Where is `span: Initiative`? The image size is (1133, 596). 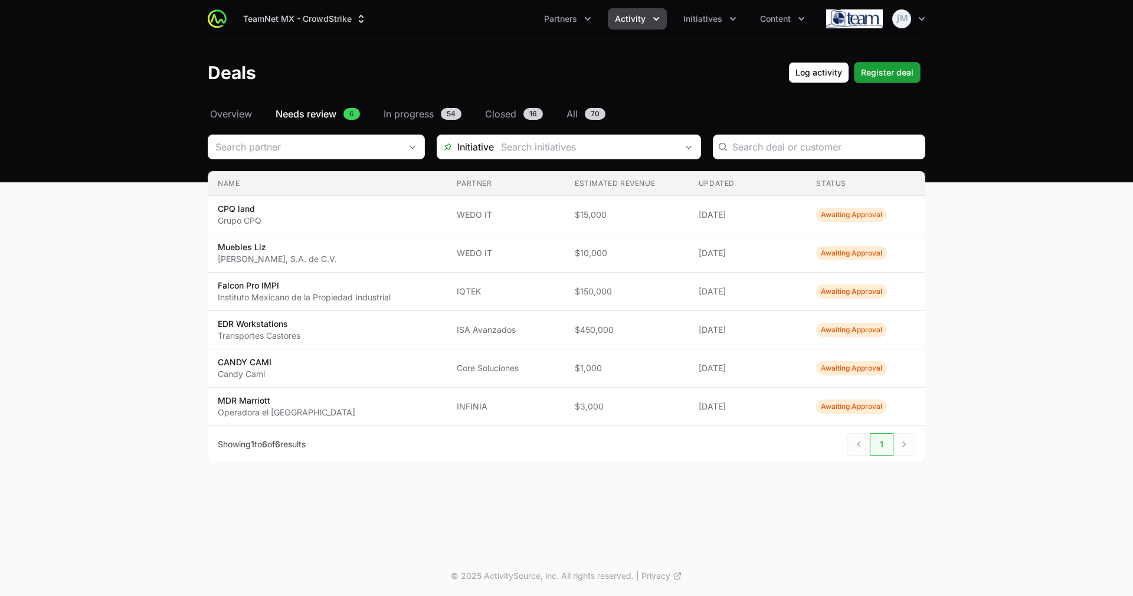 span: Initiative is located at coordinates (465, 147).